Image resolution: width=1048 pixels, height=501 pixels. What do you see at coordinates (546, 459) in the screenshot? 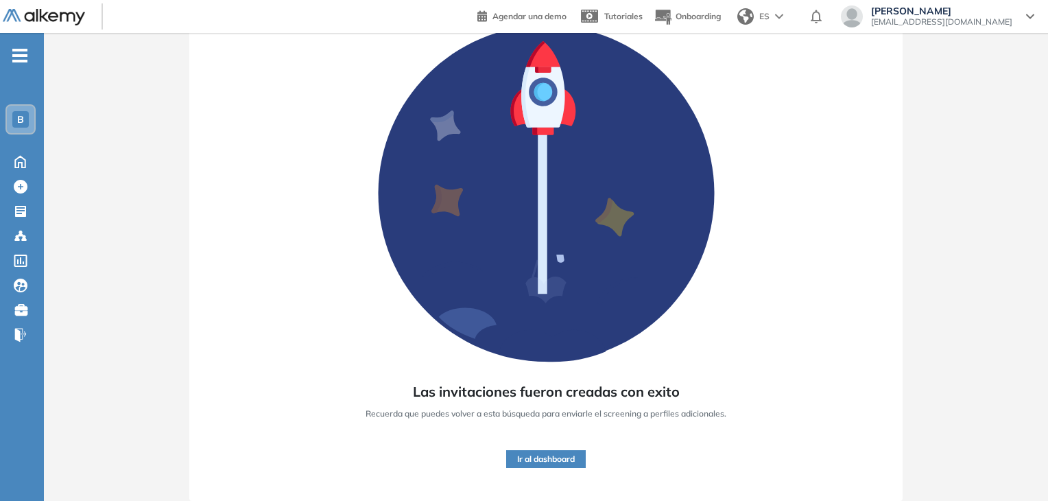
I see `button: Ir al dashboard` at bounding box center [546, 459].